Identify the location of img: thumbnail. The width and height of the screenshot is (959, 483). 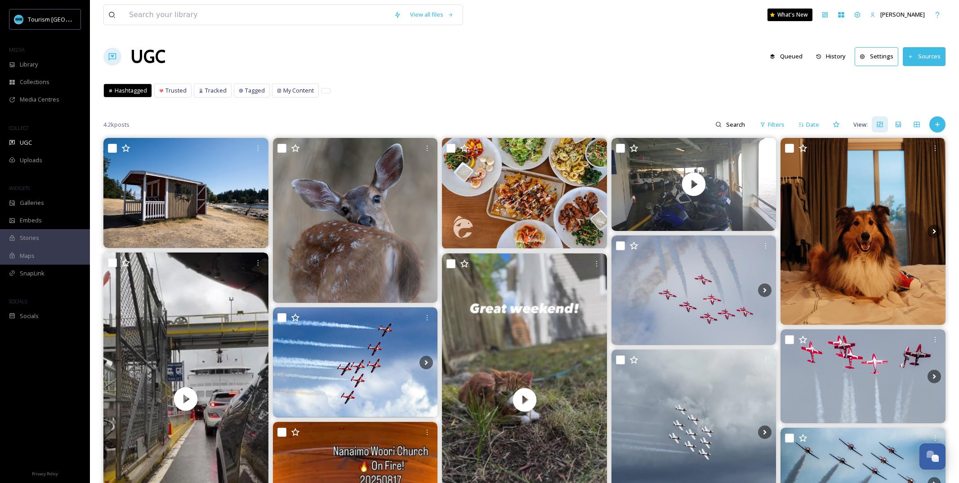
(694, 184).